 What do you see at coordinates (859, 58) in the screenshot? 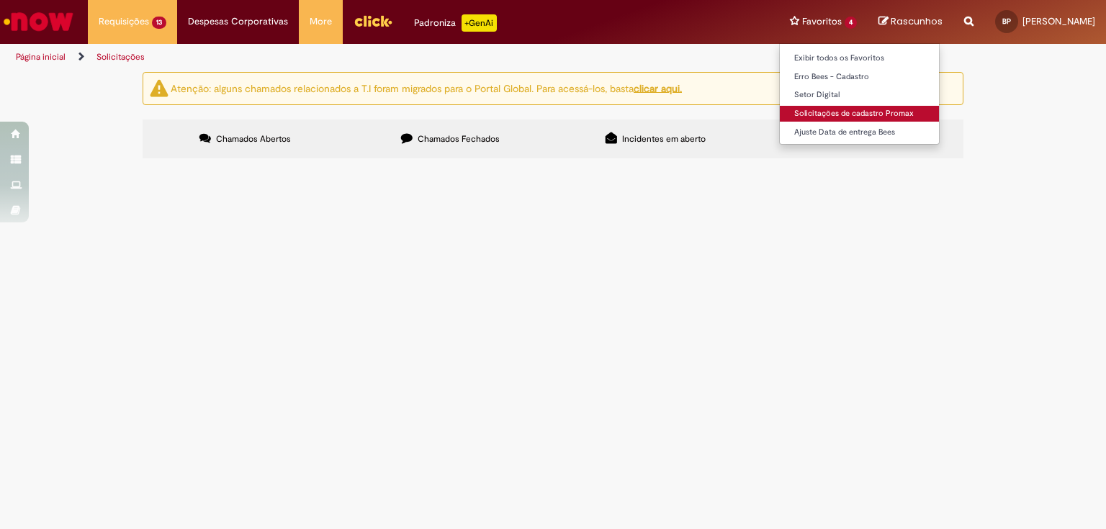
I see `a: Exibir todos os Favoritos` at bounding box center [859, 58].